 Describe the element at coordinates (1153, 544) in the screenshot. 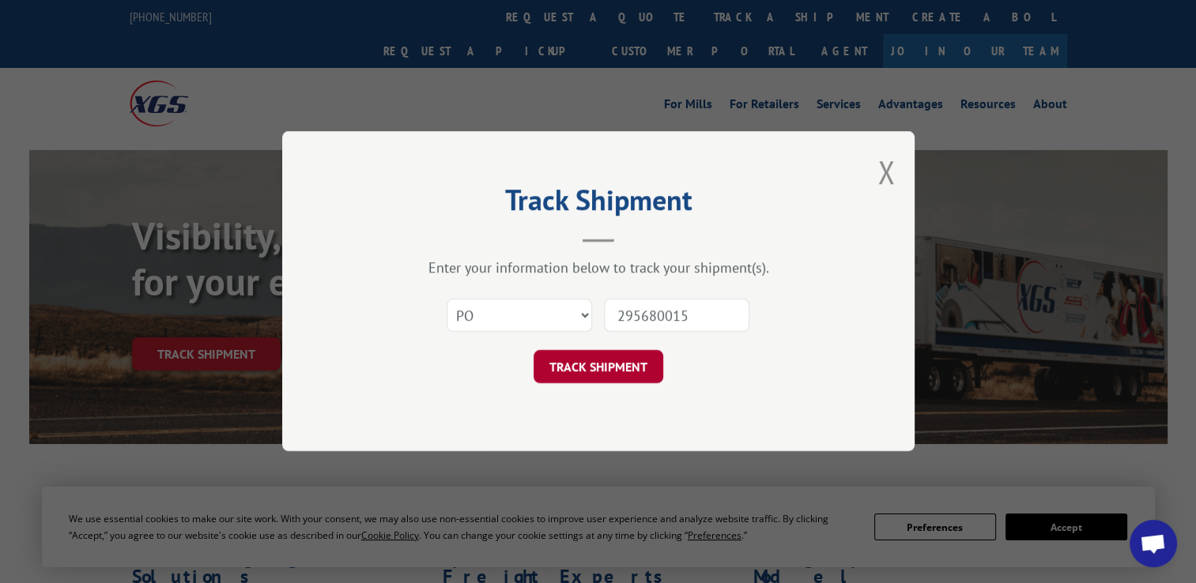

I see `div: Open chat` at that location.